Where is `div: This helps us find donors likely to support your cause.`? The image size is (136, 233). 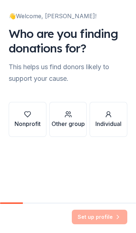
div: This helps us find donors likely to support your cause. is located at coordinates (68, 73).